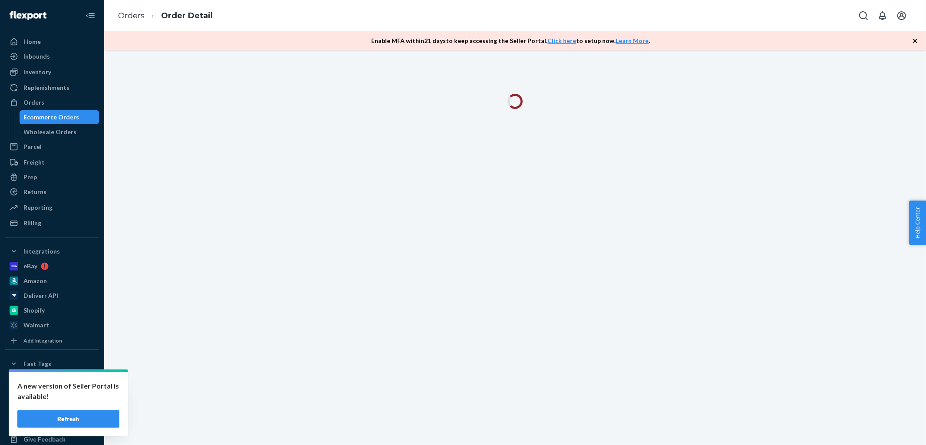  What do you see at coordinates (41, 296) in the screenshot?
I see `div: Deliverr API` at bounding box center [41, 296].